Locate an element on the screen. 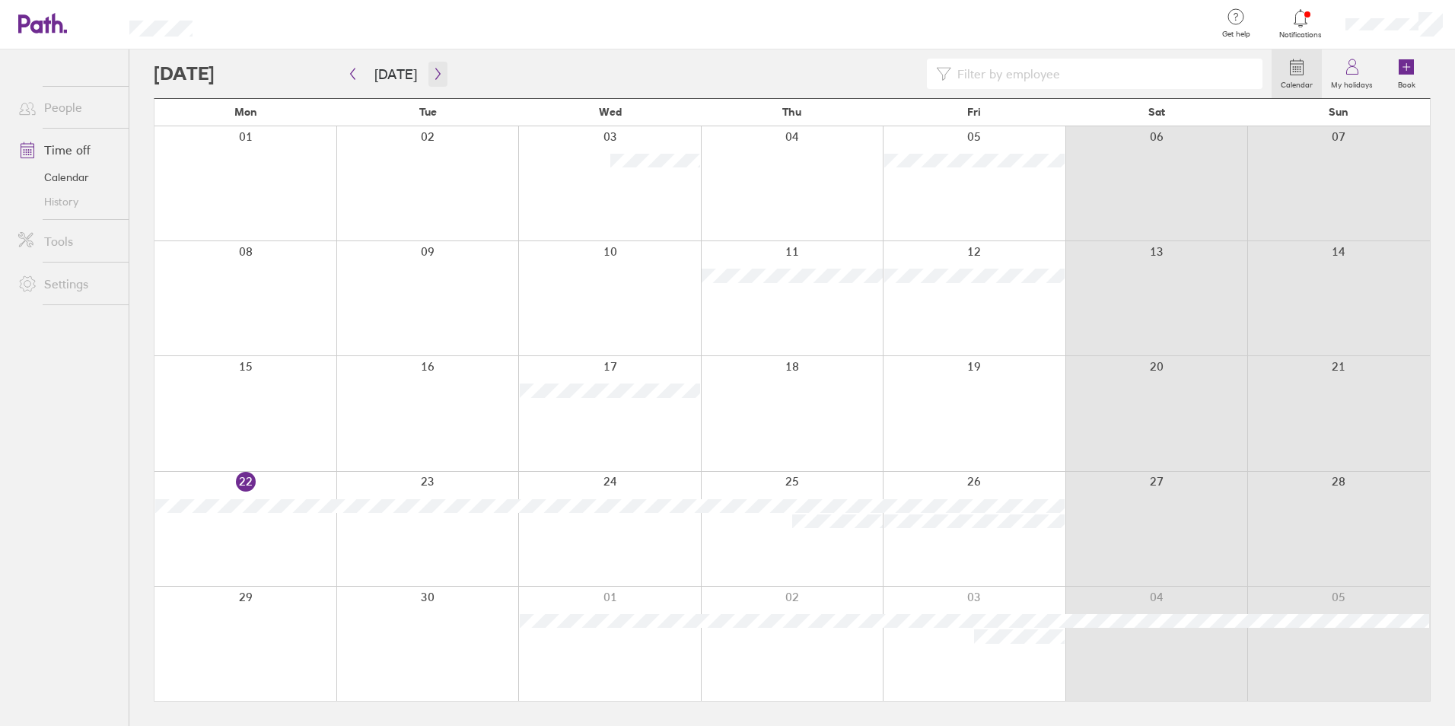 The height and width of the screenshot is (726, 1455). a: Tools is located at coordinates (67, 241).